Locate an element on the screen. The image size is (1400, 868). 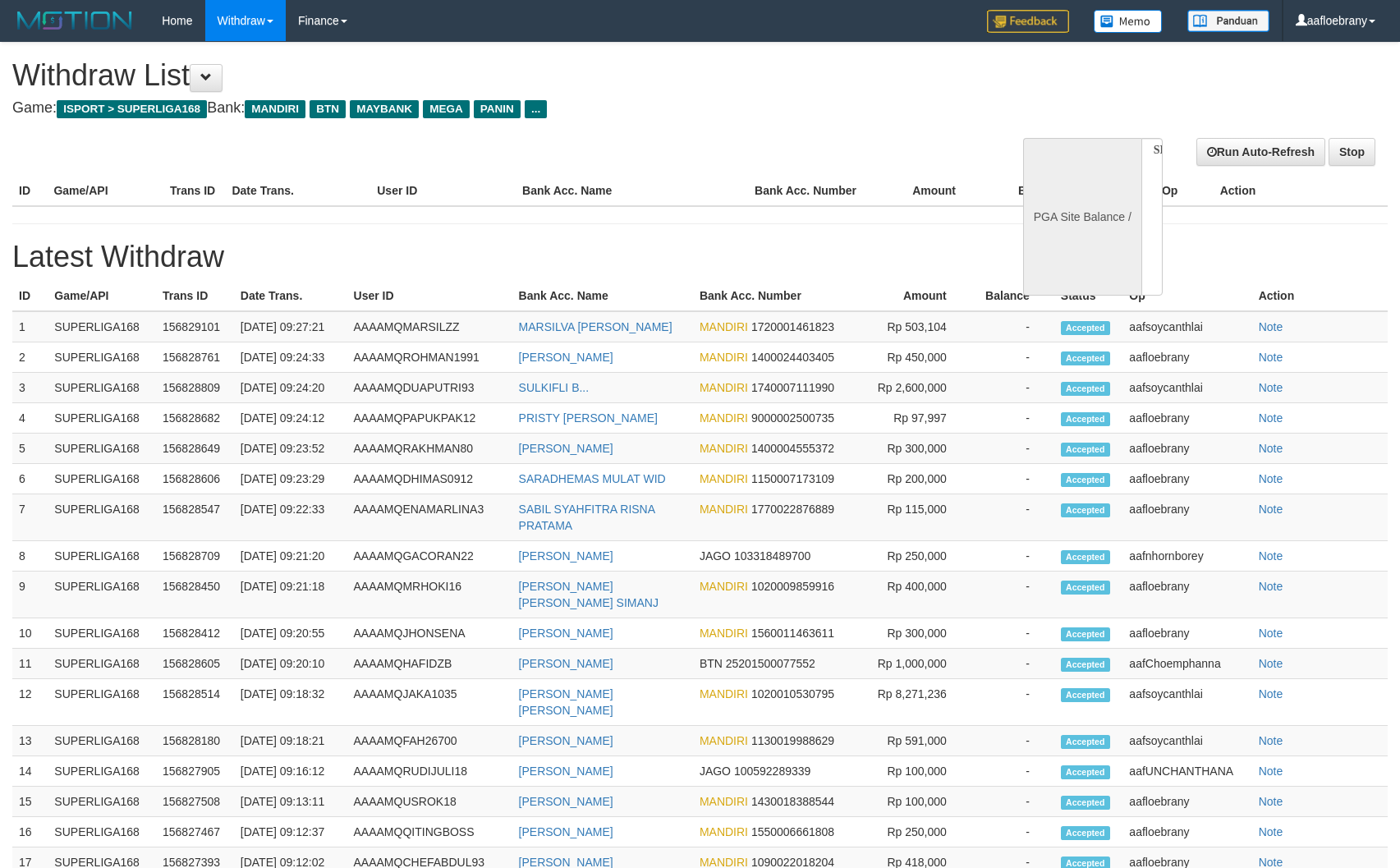
td: 156828682 is located at coordinates (194, 418).